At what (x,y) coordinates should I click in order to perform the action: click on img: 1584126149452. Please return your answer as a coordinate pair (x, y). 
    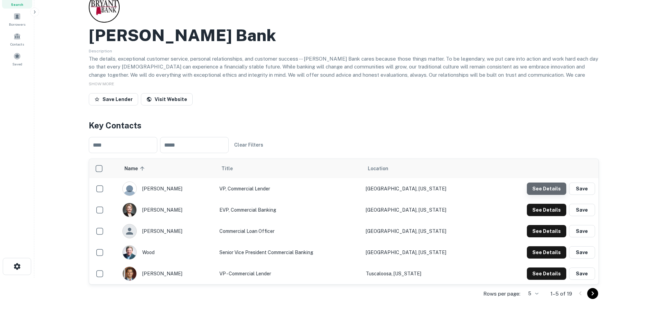
    Looking at the image, I should click on (130, 253).